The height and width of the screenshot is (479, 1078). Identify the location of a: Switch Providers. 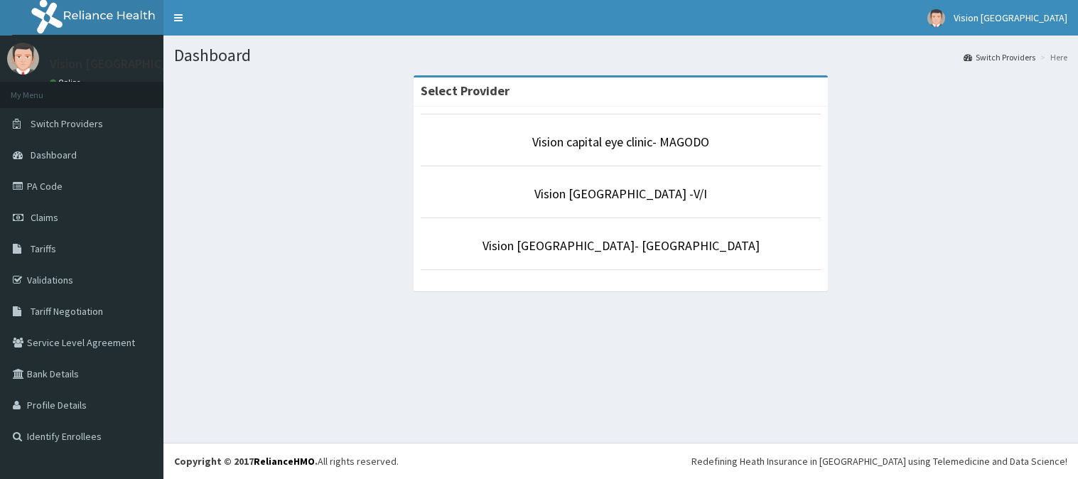
(999, 57).